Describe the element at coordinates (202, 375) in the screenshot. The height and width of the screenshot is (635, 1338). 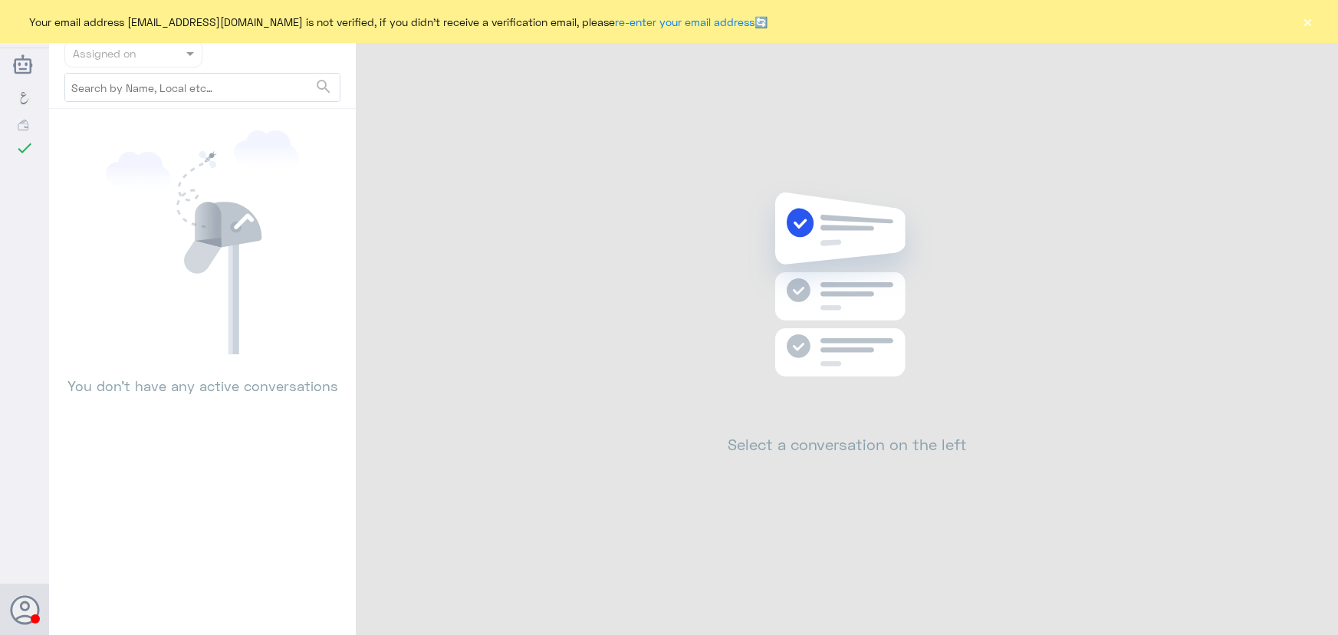
I see `p: You don’t have any active conversations` at that location.